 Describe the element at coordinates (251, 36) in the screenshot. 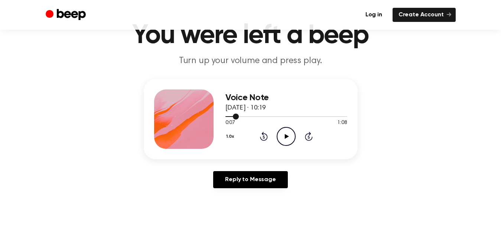

I see `h1: You were left a beep` at that location.